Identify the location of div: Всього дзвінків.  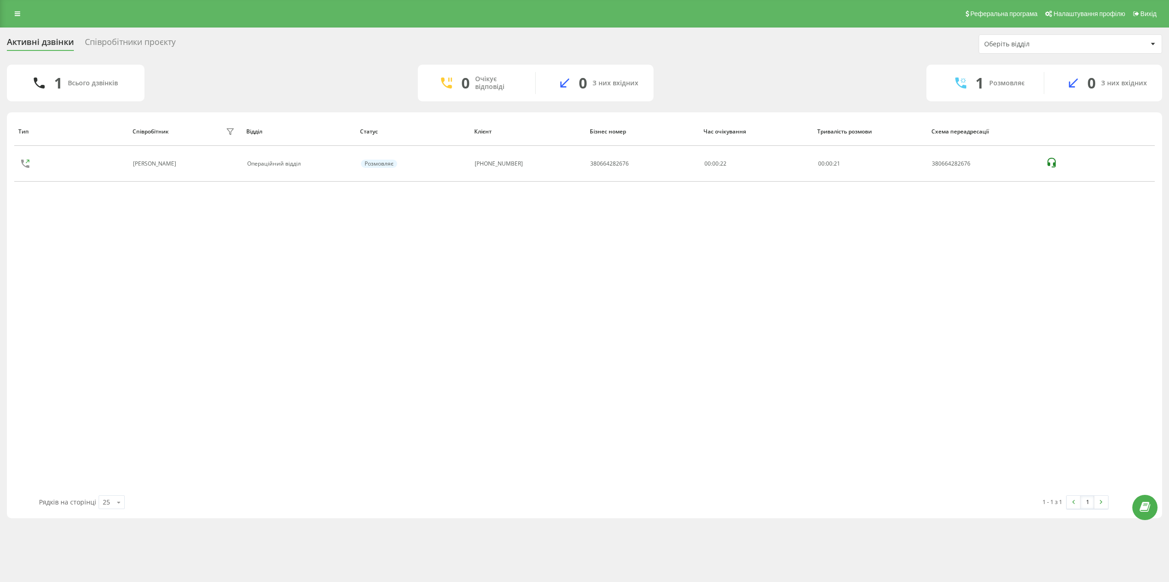
(93, 83).